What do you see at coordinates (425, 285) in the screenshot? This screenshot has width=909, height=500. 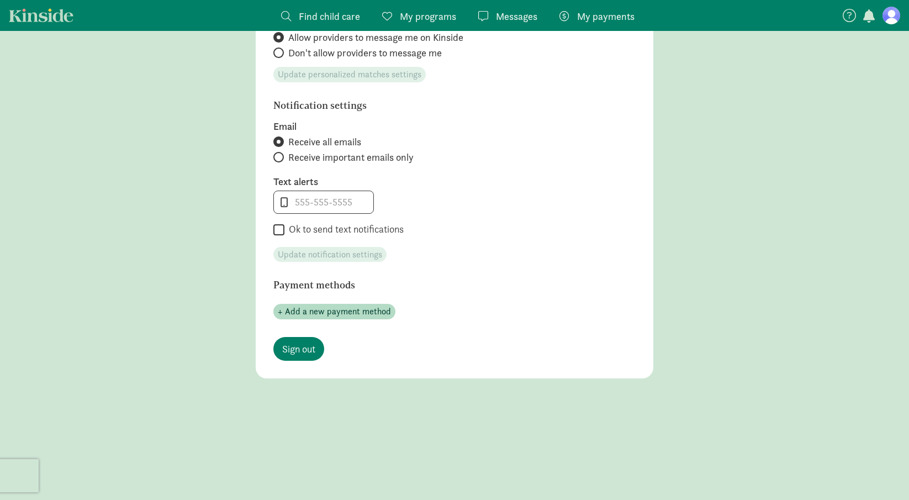 I see `h6: Payment methods` at bounding box center [425, 285].